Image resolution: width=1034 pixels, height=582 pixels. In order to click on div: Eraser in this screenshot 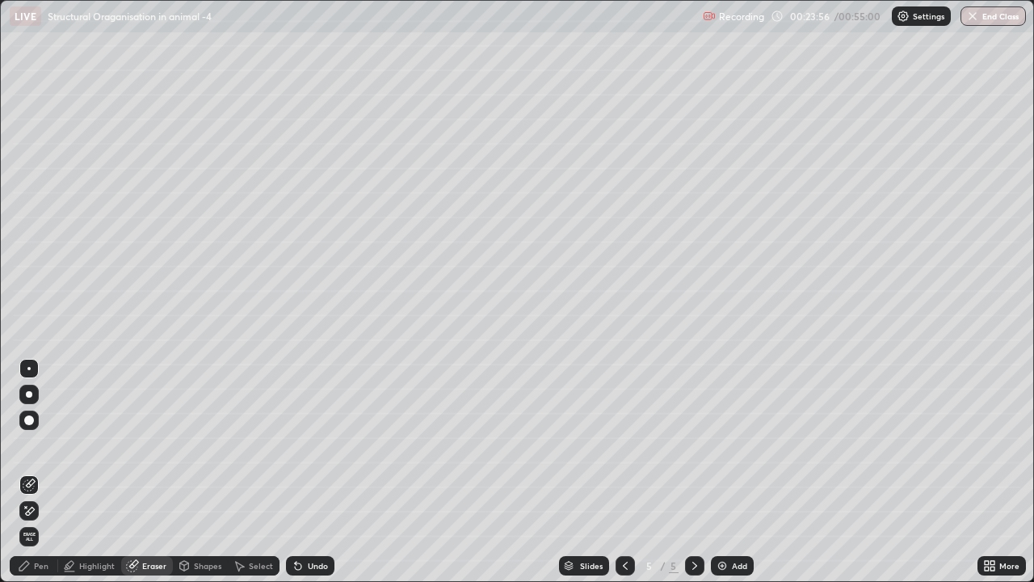, I will do `click(154, 566)`.